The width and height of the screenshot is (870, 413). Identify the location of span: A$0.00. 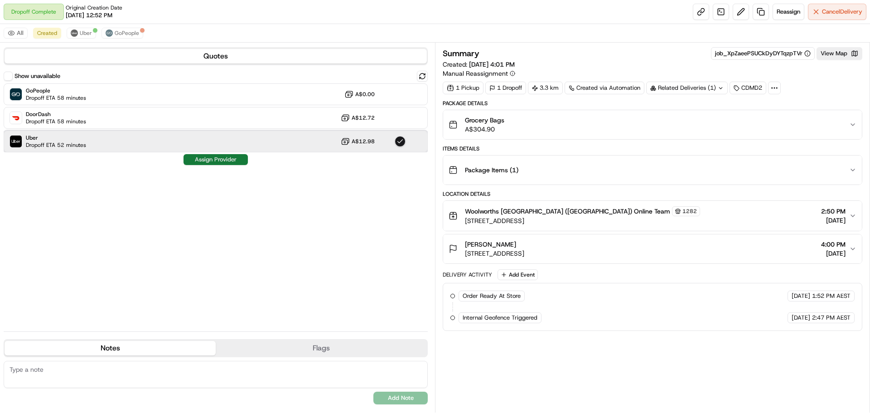
(365, 94).